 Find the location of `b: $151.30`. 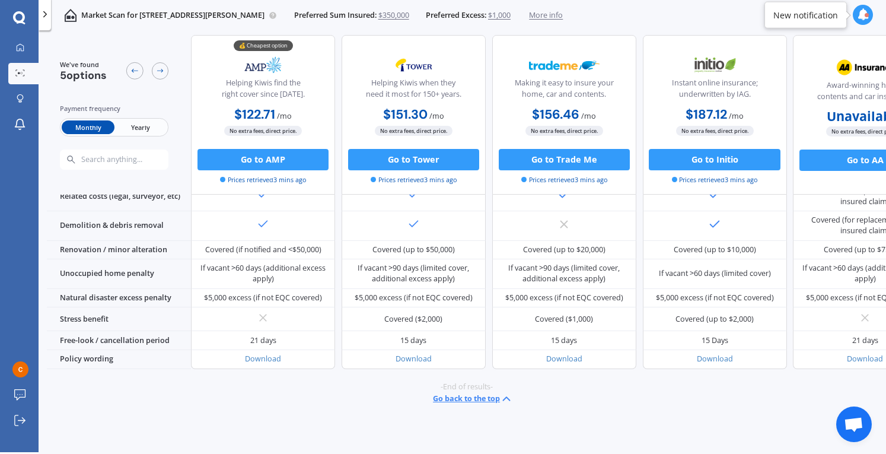

b: $151.30 is located at coordinates (405, 114).